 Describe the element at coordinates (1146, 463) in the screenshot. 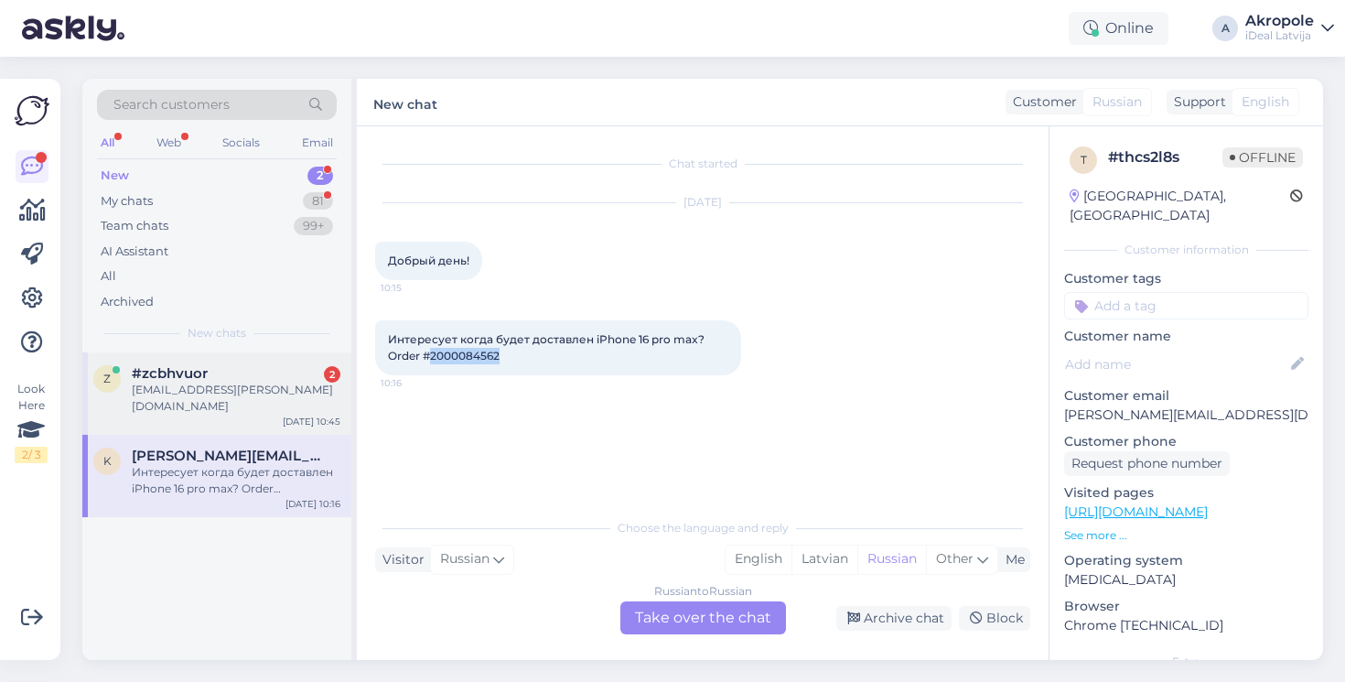

I see `div: Request phone number` at that location.